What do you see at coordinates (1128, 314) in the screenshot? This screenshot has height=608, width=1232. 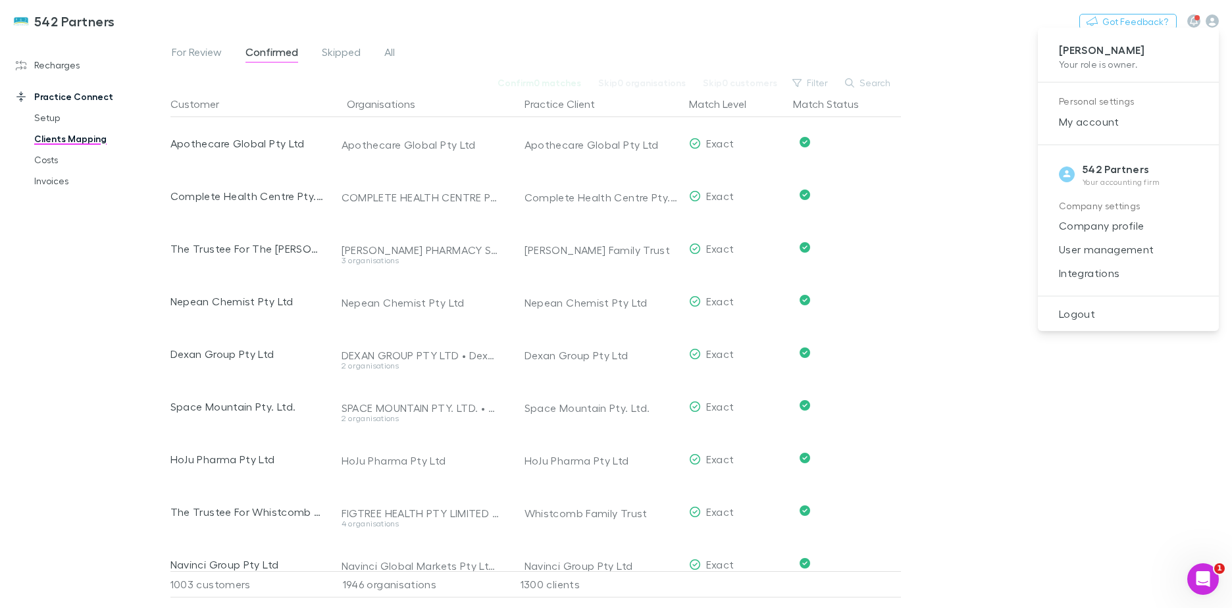 I see `span: Logout` at bounding box center [1128, 314].